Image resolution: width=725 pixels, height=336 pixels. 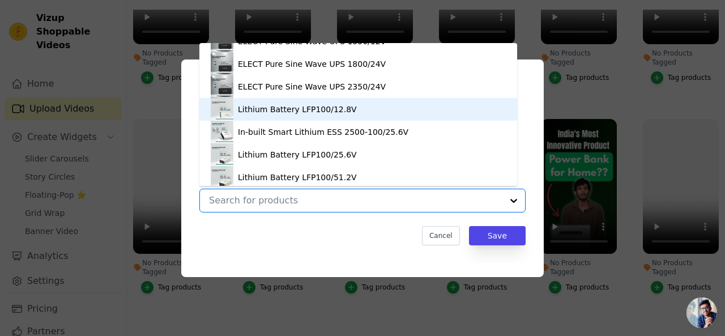 I want to click on input: Search for products, so click(x=356, y=200).